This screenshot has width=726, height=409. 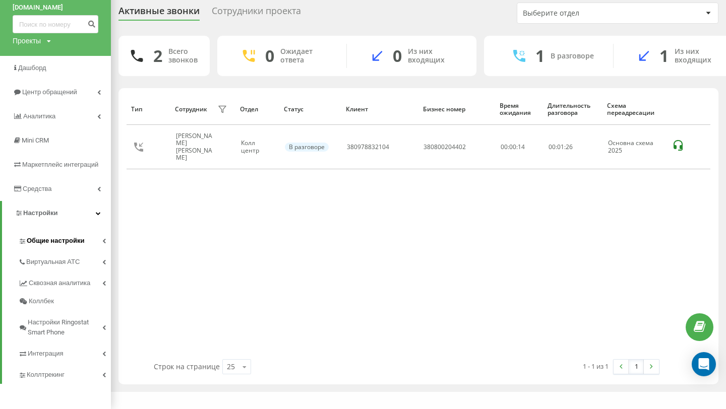 What do you see at coordinates (519, 147) in the screenshot?
I see `div: 00:00:14` at bounding box center [519, 147].